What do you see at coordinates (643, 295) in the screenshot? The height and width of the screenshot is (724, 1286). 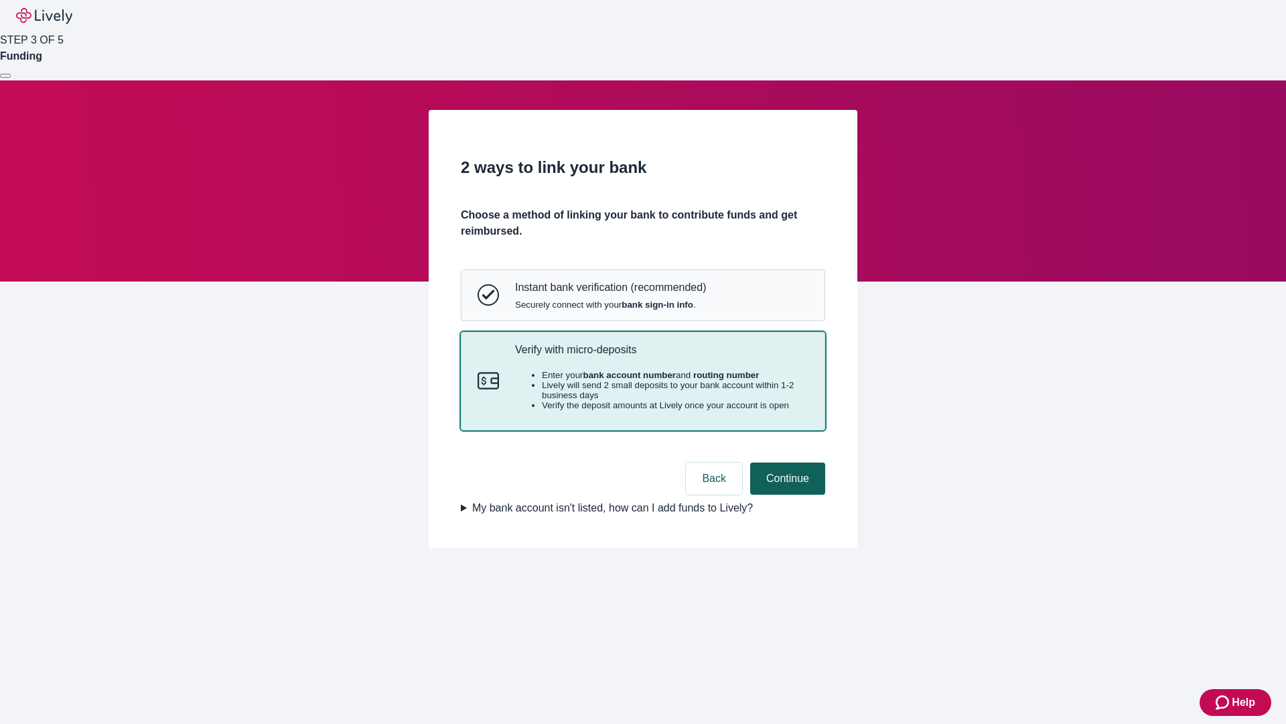 I see `button: Instant bank verificationInstant bank verification (recommended)Securely connect with yourbank si...` at bounding box center [643, 295].